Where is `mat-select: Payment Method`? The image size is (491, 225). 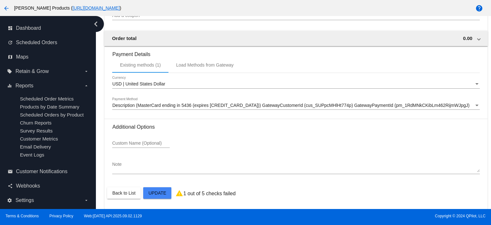
mat-select: Payment Method is located at coordinates (296, 106).